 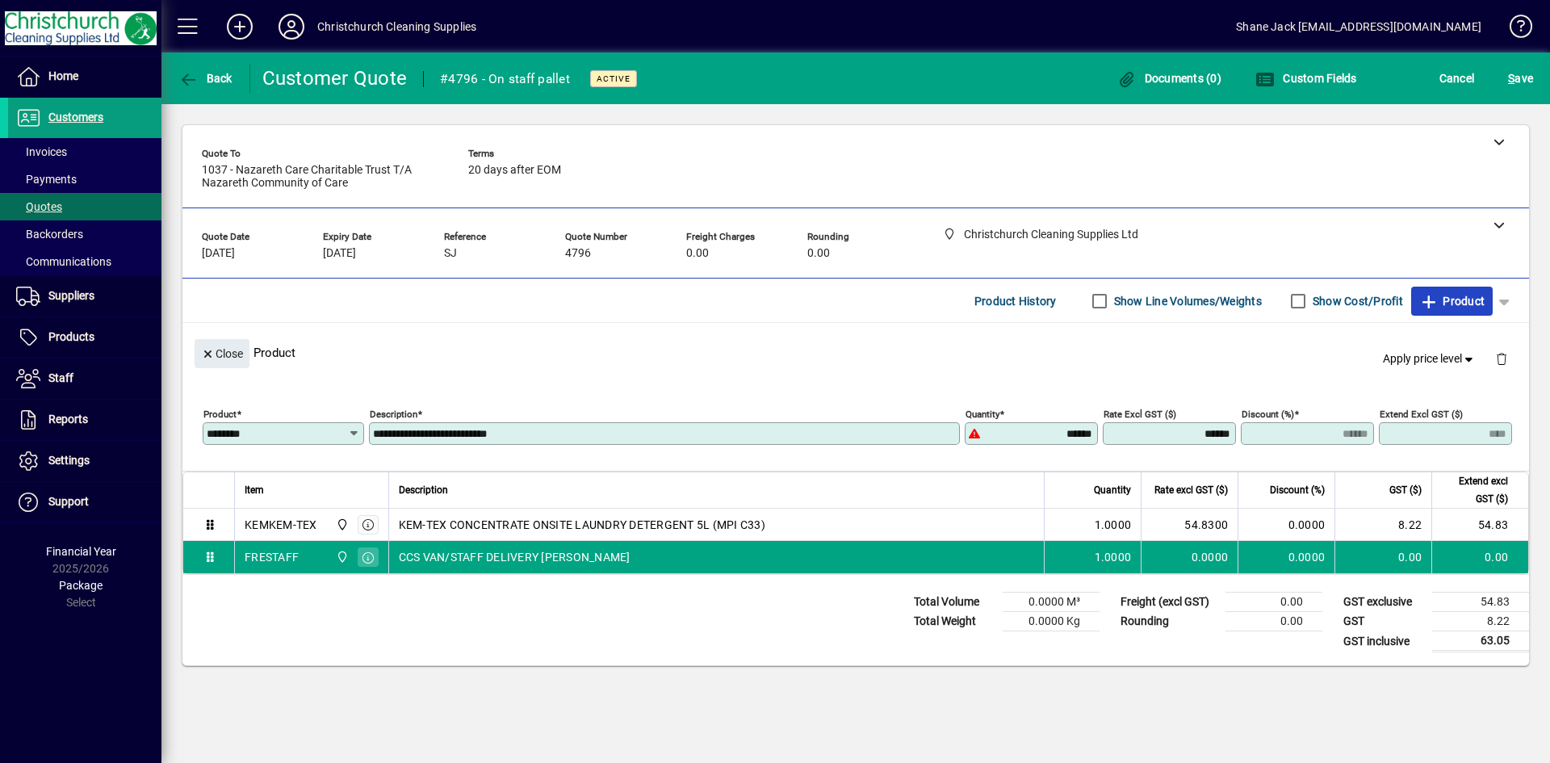 I want to click on td: 0.0000 Kg, so click(x=1051, y=622).